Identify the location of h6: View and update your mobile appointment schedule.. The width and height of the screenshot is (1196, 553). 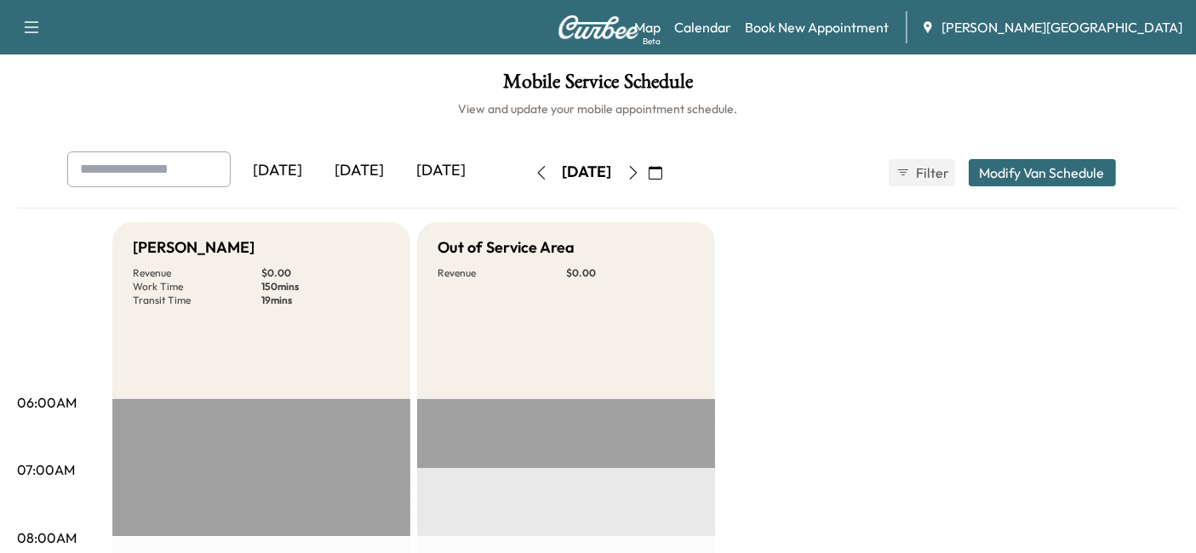
(598, 109).